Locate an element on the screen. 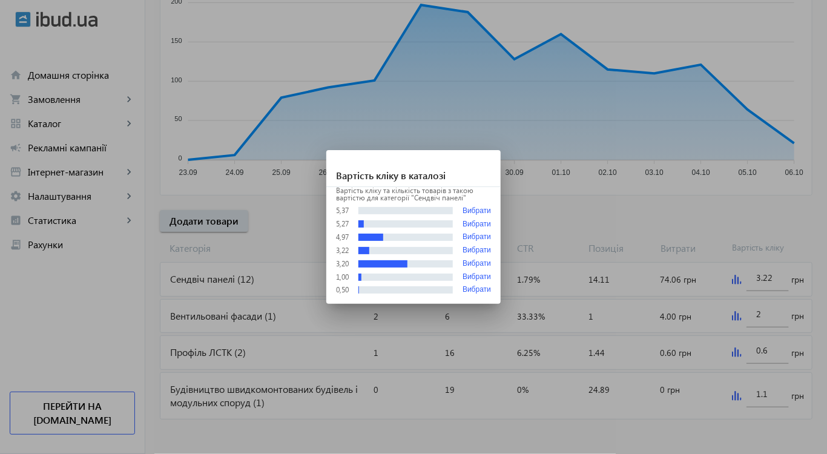  div: 5,37 is located at coordinates (342, 211).